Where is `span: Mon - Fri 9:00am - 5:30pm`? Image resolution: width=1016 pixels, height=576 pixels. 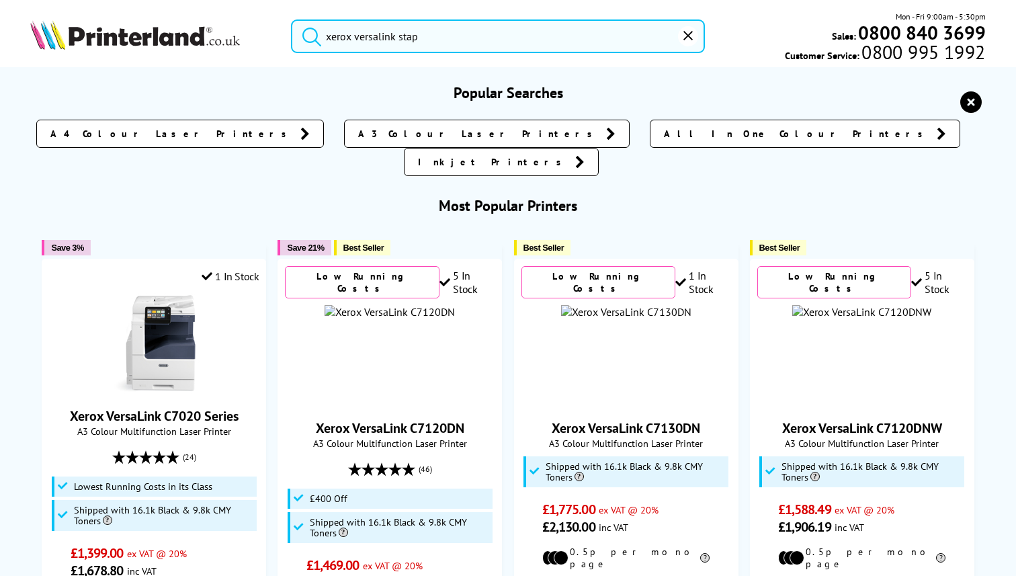
span: Mon - Fri 9:00am - 5:30pm is located at coordinates (941, 16).